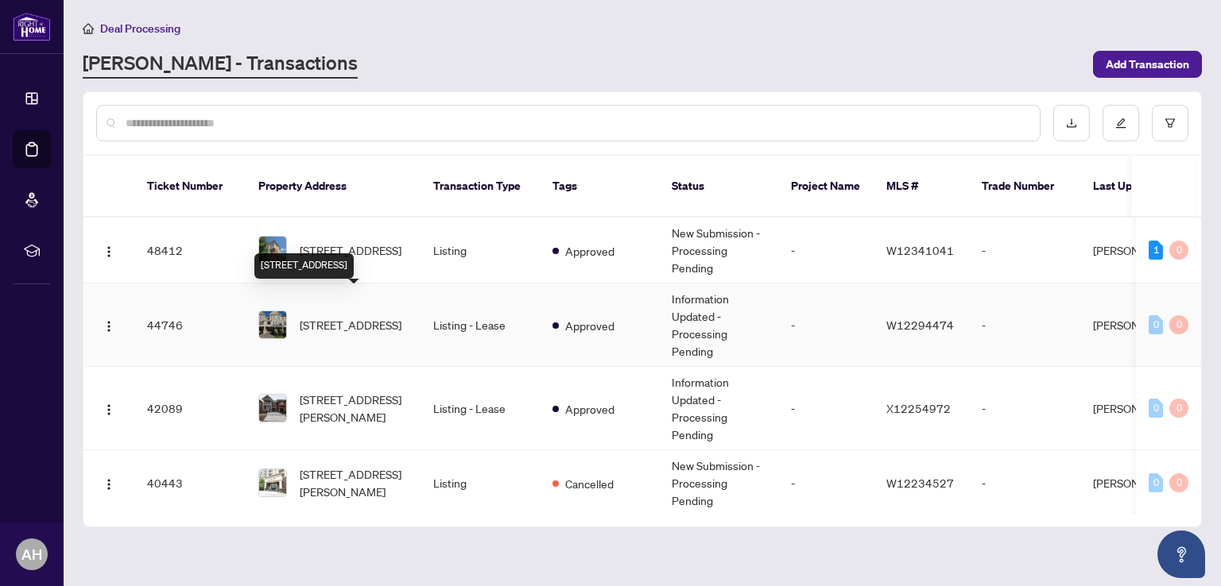 The height and width of the screenshot is (586, 1221). What do you see at coordinates (718, 187) in the screenshot?
I see `th: Status` at bounding box center [718, 187].